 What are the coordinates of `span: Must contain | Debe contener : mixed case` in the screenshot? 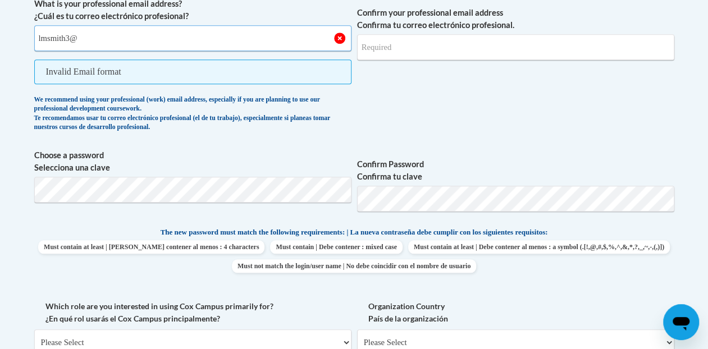 It's located at (336, 247).